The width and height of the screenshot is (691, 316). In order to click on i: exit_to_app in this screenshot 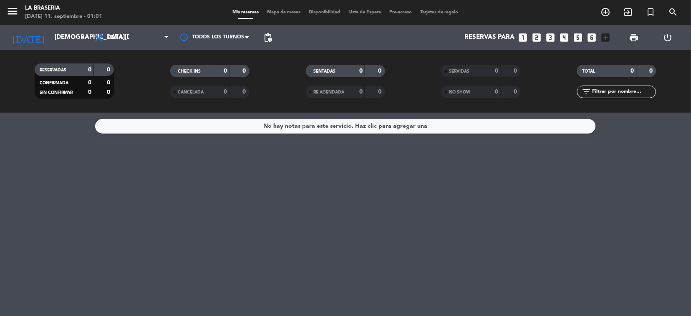, I will do `click(629, 12)`.